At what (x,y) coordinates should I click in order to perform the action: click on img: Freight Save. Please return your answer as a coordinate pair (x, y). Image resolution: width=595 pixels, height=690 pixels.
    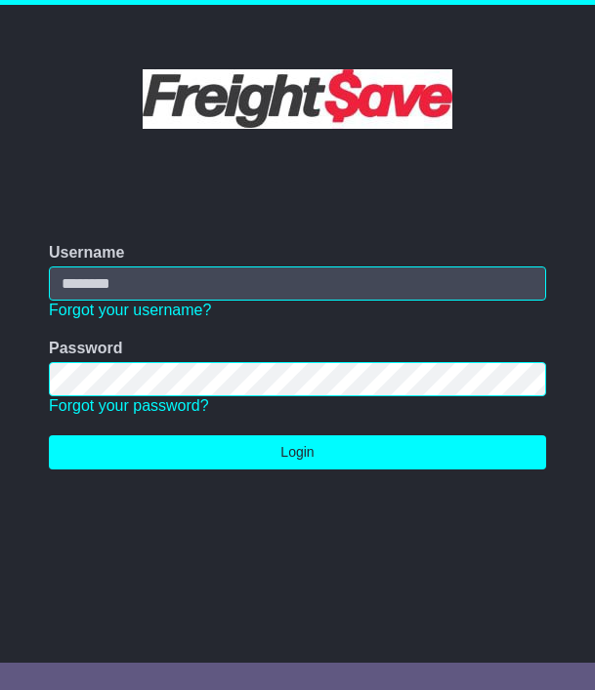
    Looking at the image, I should click on (297, 99).